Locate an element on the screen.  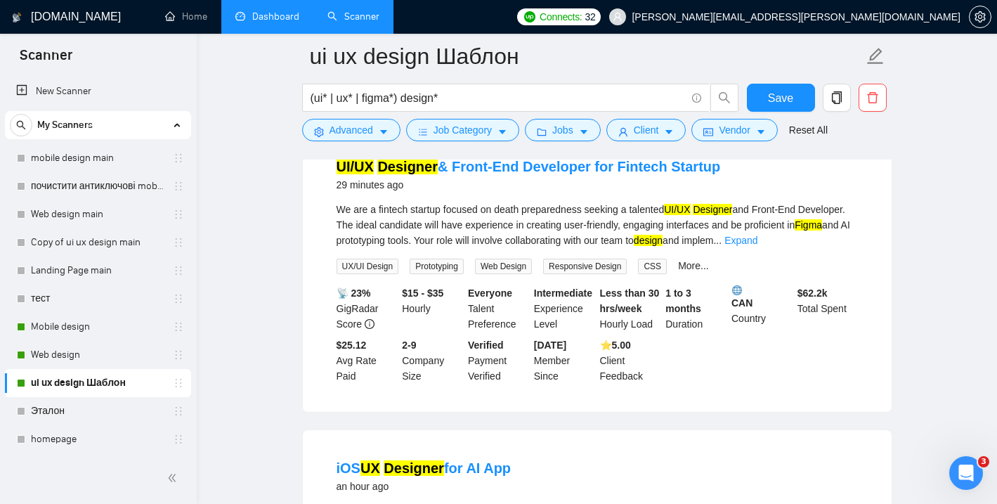
span: CSS is located at coordinates (652, 266).